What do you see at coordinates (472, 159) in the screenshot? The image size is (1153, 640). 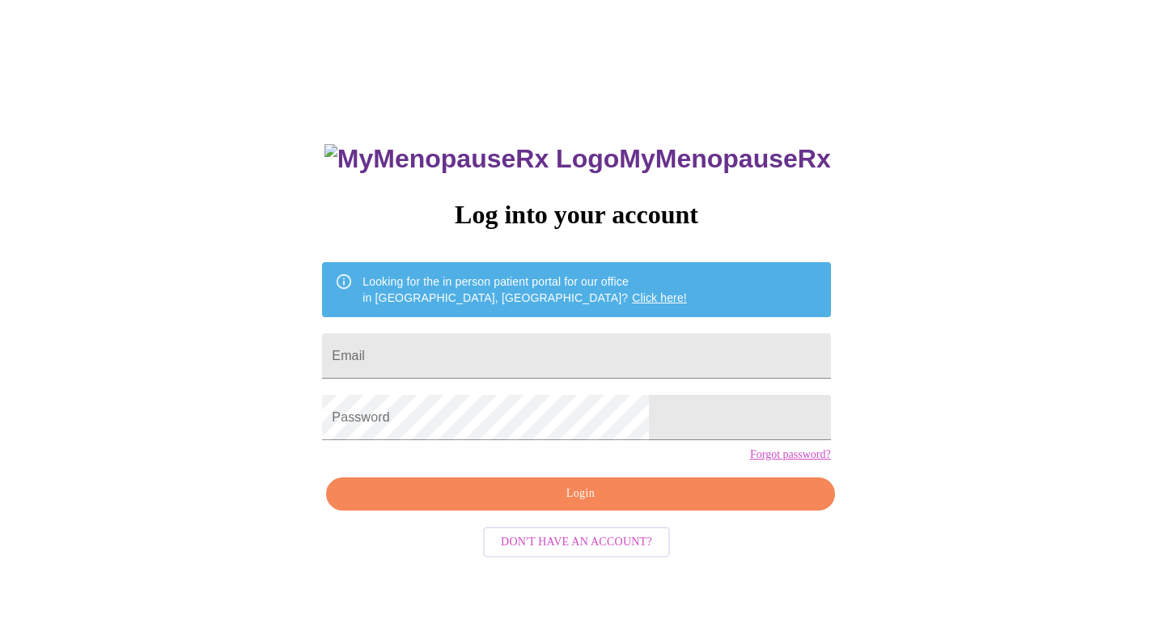 I see `img: MyMenopauseRx Logo` at bounding box center [472, 159].